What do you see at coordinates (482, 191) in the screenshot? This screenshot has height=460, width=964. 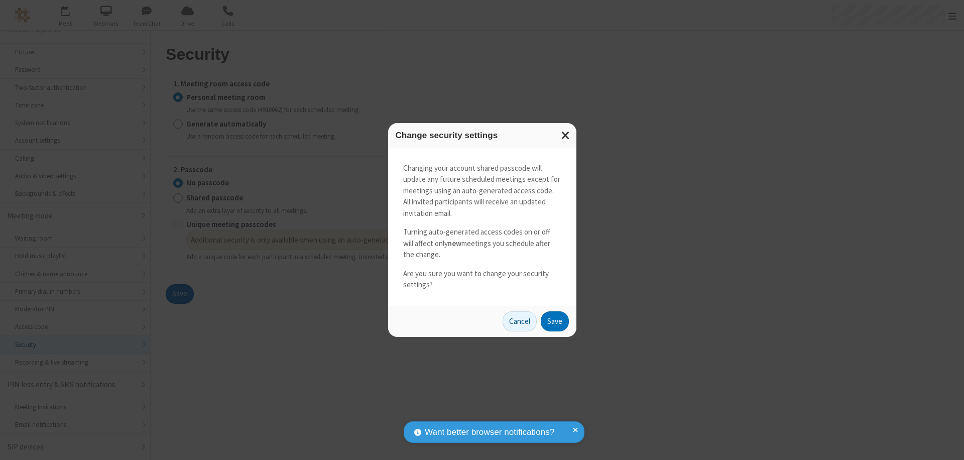 I see `p: Changing your account shared passcode will update any future scheduled meetings except for meetin...` at bounding box center [482, 191].